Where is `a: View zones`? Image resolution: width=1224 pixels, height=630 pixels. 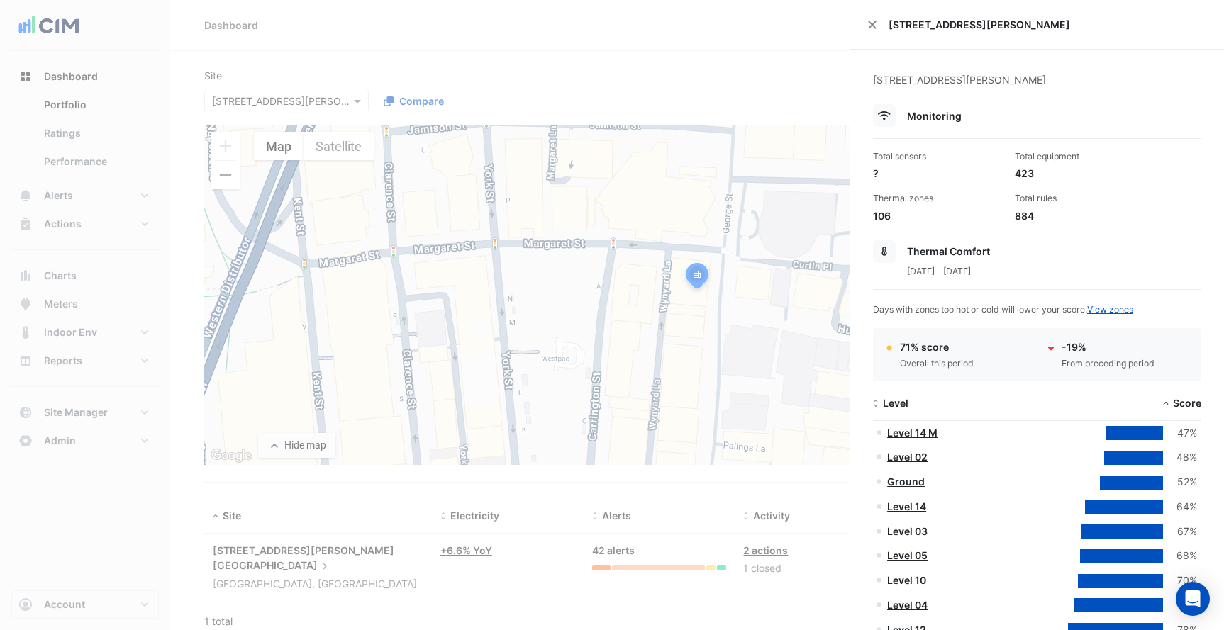
a: View zones is located at coordinates (1109, 309).